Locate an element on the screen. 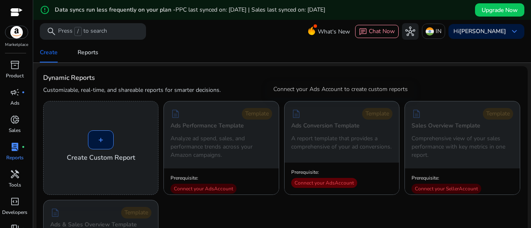  div: Create is located at coordinates (49, 53).